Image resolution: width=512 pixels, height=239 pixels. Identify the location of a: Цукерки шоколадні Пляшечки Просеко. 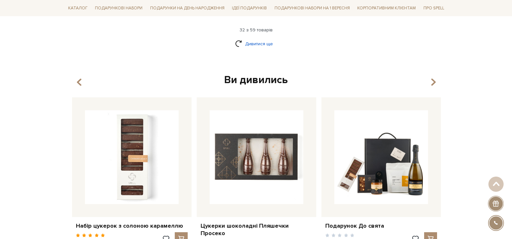
(256, 229).